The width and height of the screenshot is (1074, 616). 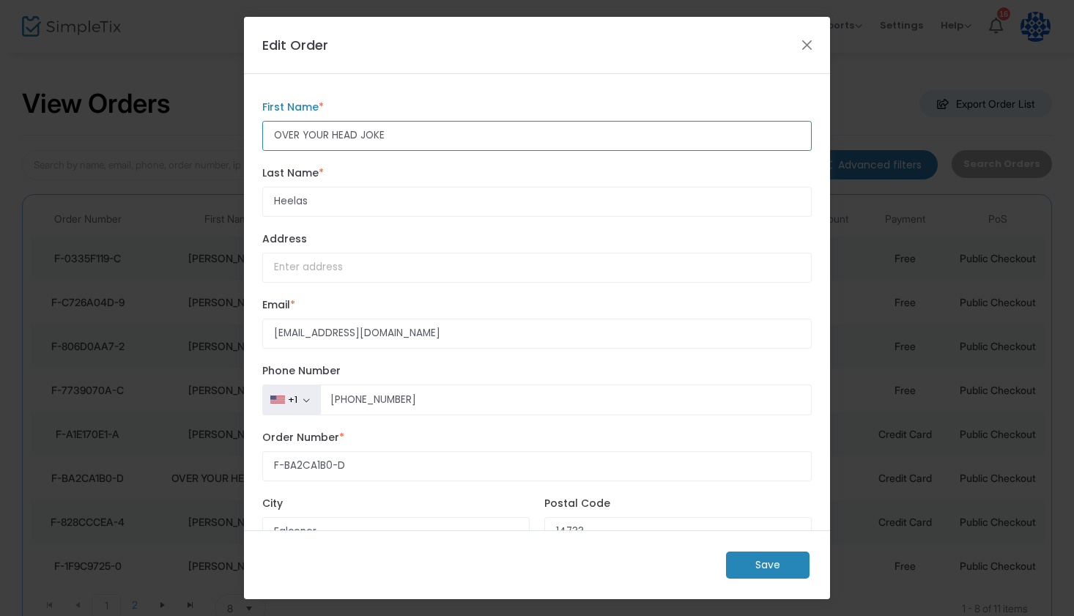 I want to click on label: Email, so click(x=537, y=305).